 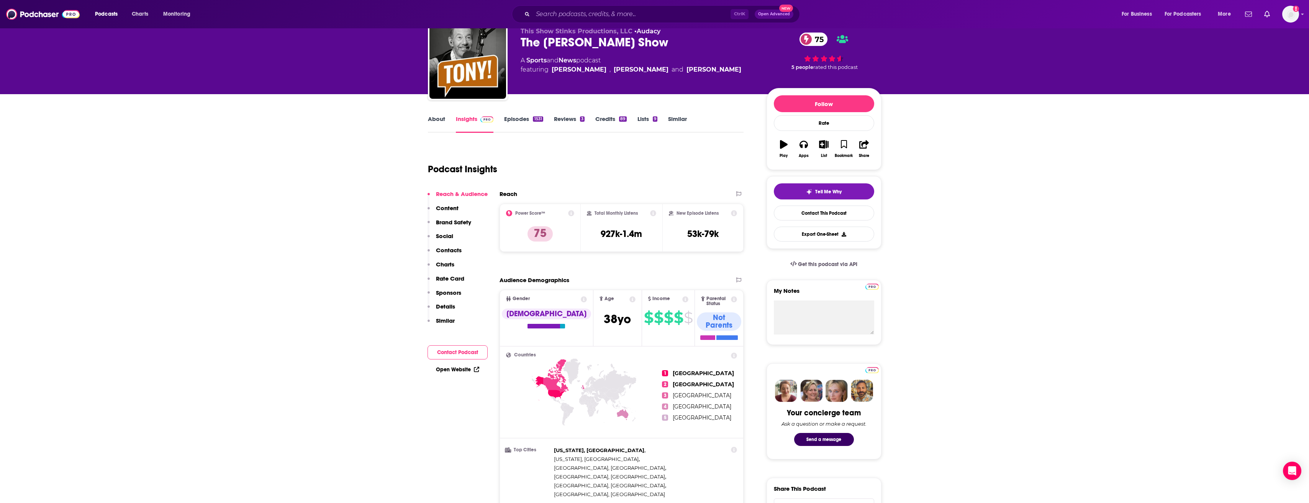 What do you see at coordinates (444, 296) in the screenshot?
I see `button: Sponsors` at bounding box center [444, 296].